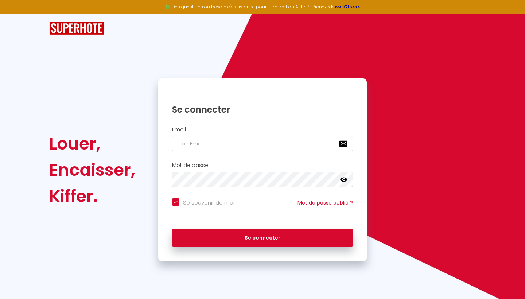  Describe the element at coordinates (263, 144) in the screenshot. I see `input: Ton Email` at that location.